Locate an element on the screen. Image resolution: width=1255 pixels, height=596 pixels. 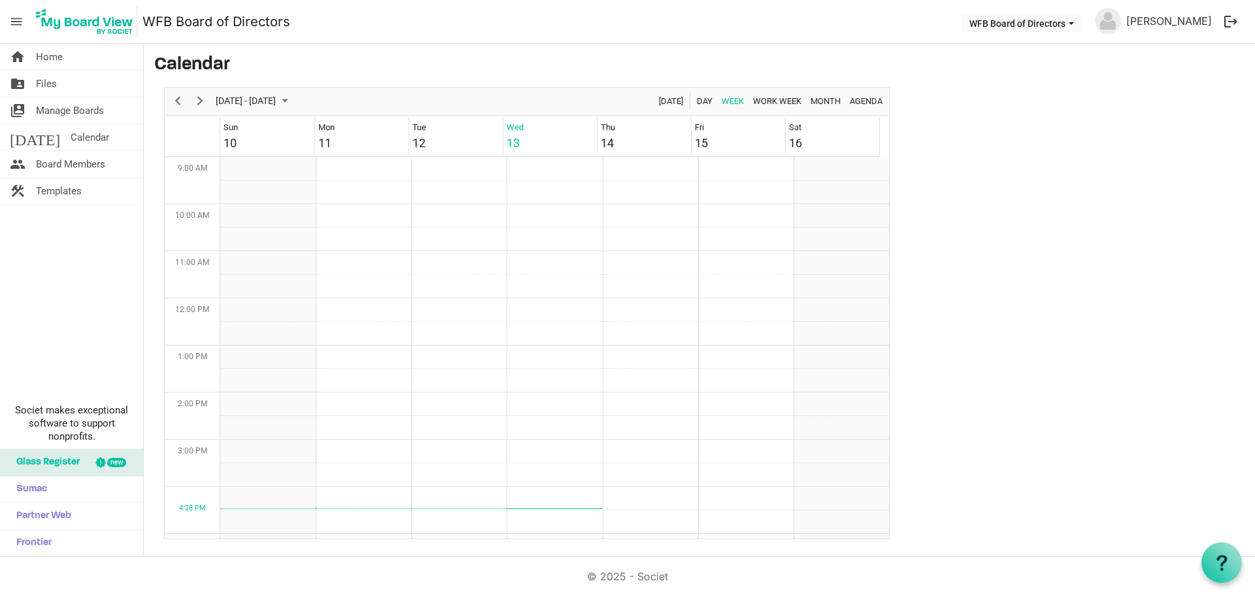
span: folder_shared is located at coordinates (18, 84).